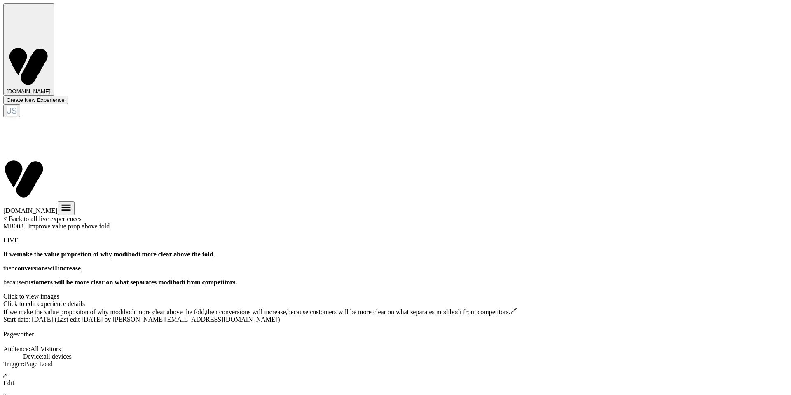 Image resolution: width=791 pixels, height=395 pixels. What do you see at coordinates (27, 334) in the screenshot?
I see `span: other` at bounding box center [27, 334].